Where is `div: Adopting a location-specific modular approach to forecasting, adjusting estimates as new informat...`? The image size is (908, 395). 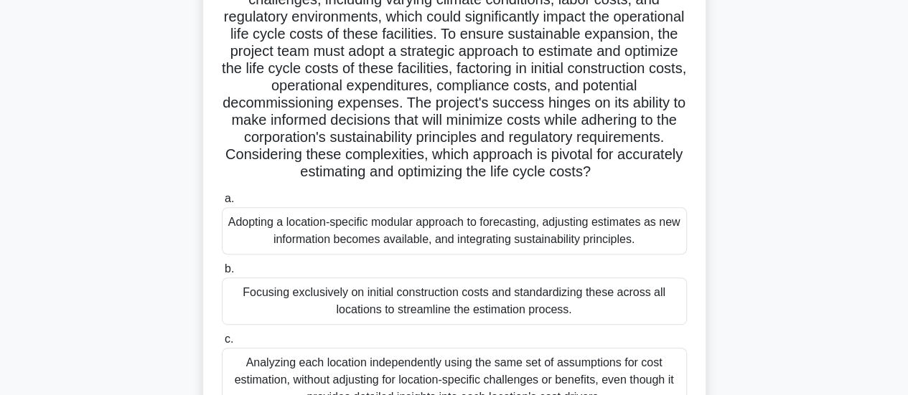
div: Adopting a location-specific modular approach to forecasting, adjusting estimates as new informat... is located at coordinates (454, 231).